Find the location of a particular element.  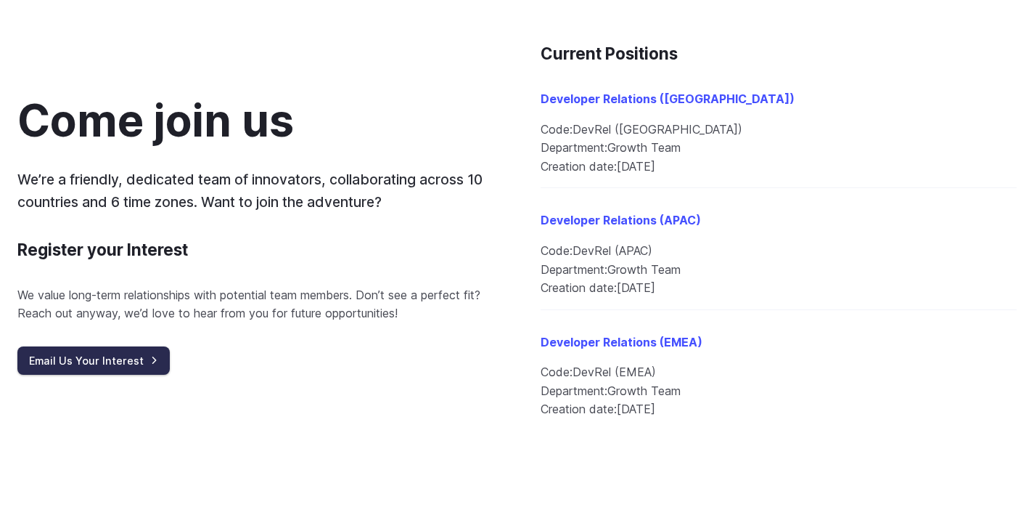

a: Developer Relations (EMEA) is located at coordinates (621, 342).